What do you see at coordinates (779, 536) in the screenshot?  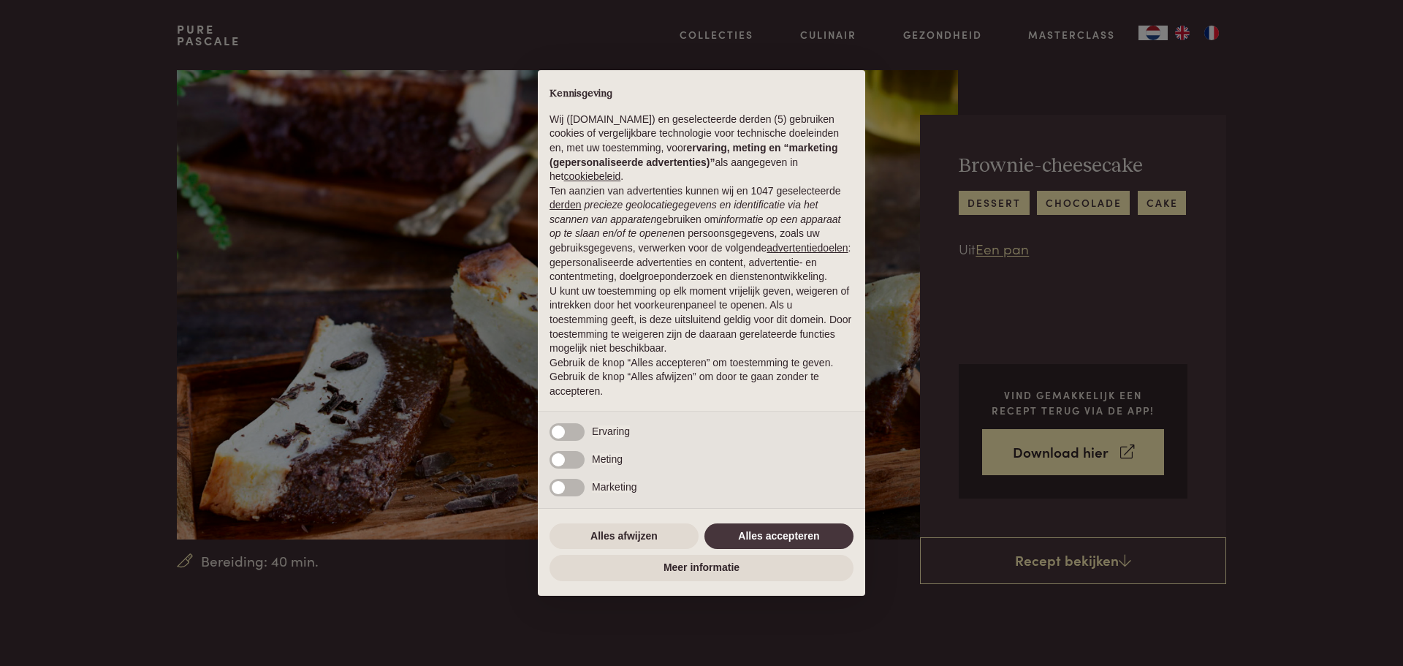 I see `button: Alles accepteren` at bounding box center [779, 536].